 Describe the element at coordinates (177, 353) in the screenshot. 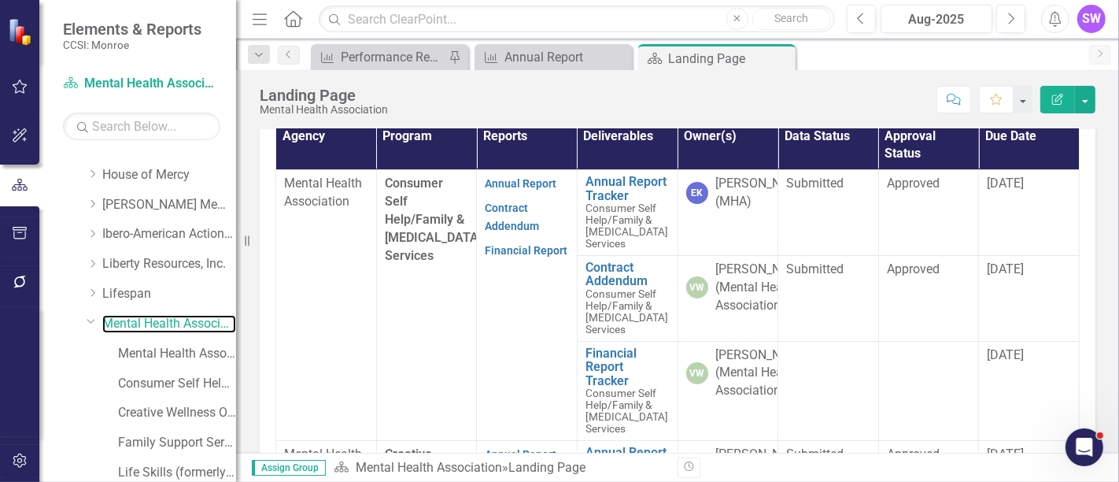

I see `a: Mental Health Association (MCOMH Internal)` at that location.